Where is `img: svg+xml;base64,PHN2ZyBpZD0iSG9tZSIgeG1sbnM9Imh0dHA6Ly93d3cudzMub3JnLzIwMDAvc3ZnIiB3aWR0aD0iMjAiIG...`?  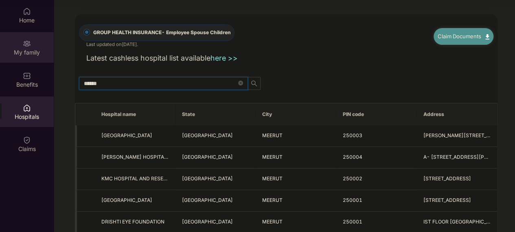
img: svg+xml;base64,PHN2ZyBpZD0iSG9tZSIgeG1sbnM9Imh0dHA6Ly93d3cudzMub3JnLzIwMDAvc3ZnIiB3aWR0aD0iMjAiIG... is located at coordinates (27, 11).